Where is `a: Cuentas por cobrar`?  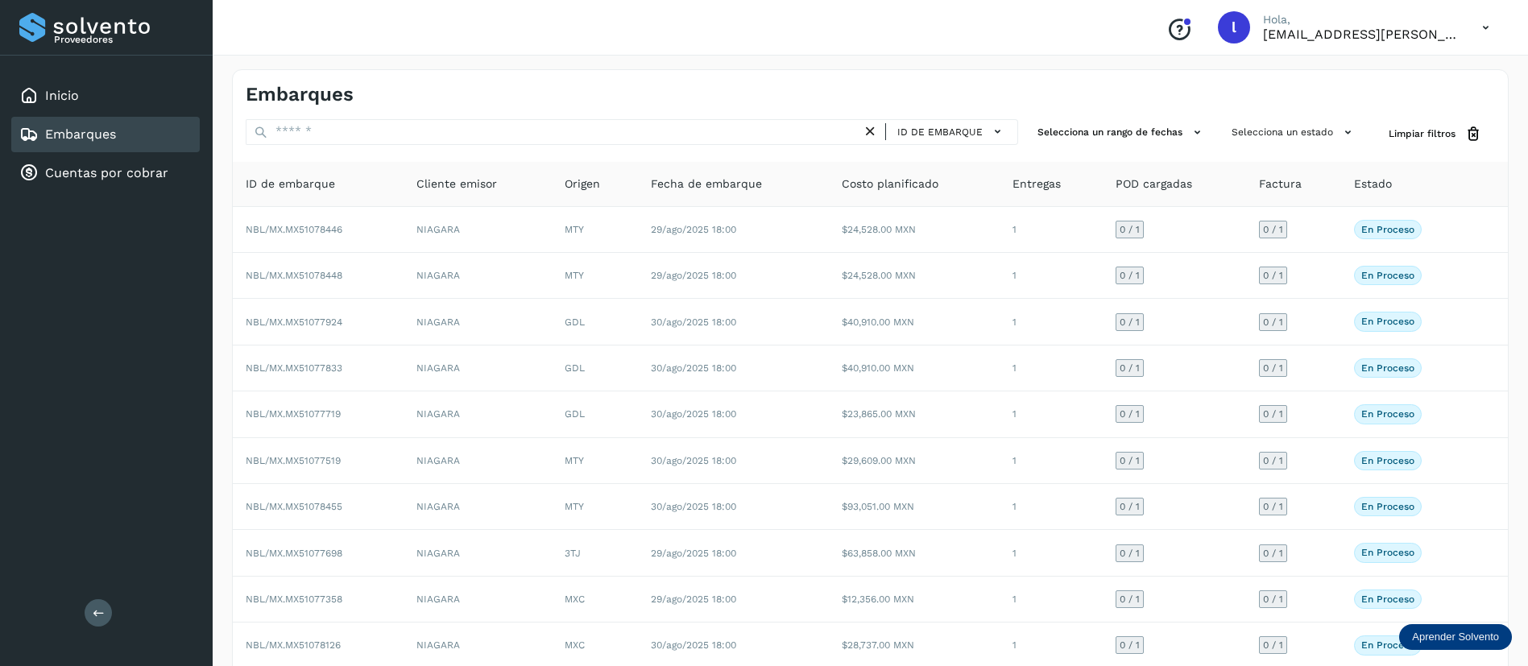 a: Cuentas por cobrar is located at coordinates (106, 172).